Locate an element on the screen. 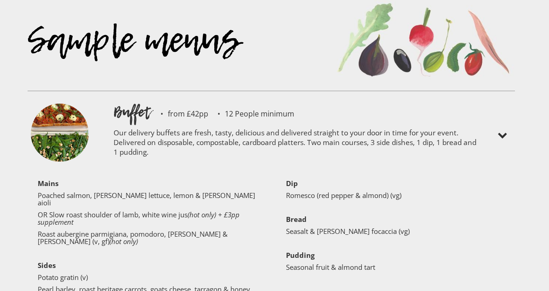 Image resolution: width=549 pixels, height=291 pixels. strong: Mains is located at coordinates (48, 183).